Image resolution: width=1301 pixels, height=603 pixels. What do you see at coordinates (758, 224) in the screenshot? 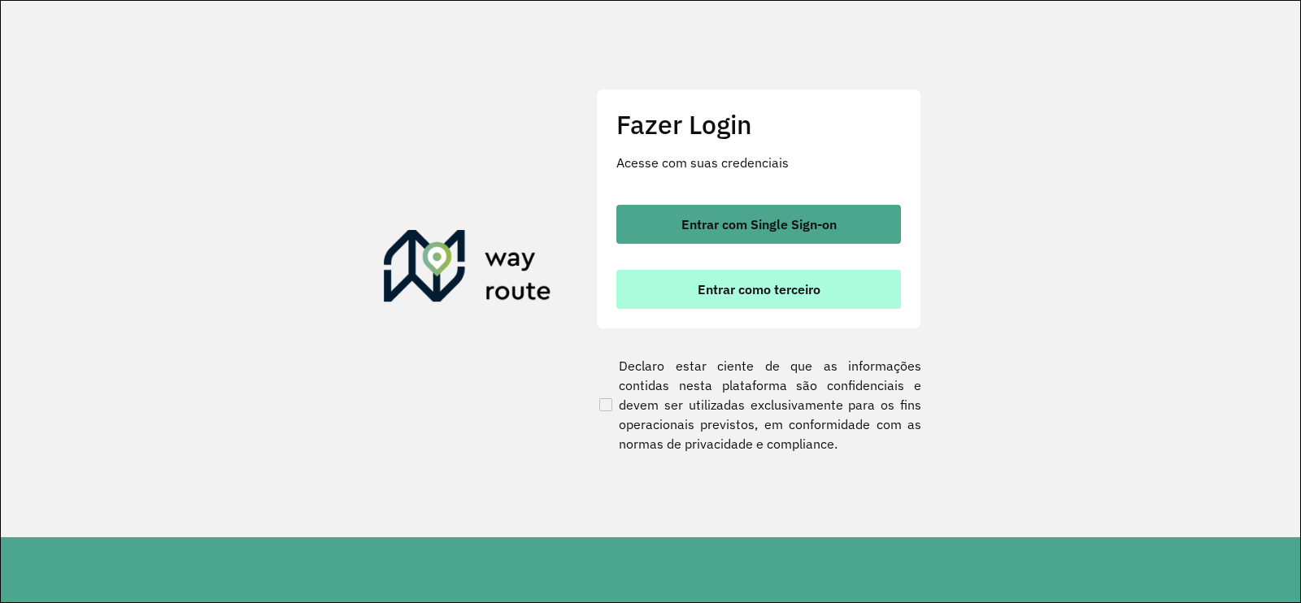
I see `span: Entrar com Single Sign-on` at bounding box center [758, 224].